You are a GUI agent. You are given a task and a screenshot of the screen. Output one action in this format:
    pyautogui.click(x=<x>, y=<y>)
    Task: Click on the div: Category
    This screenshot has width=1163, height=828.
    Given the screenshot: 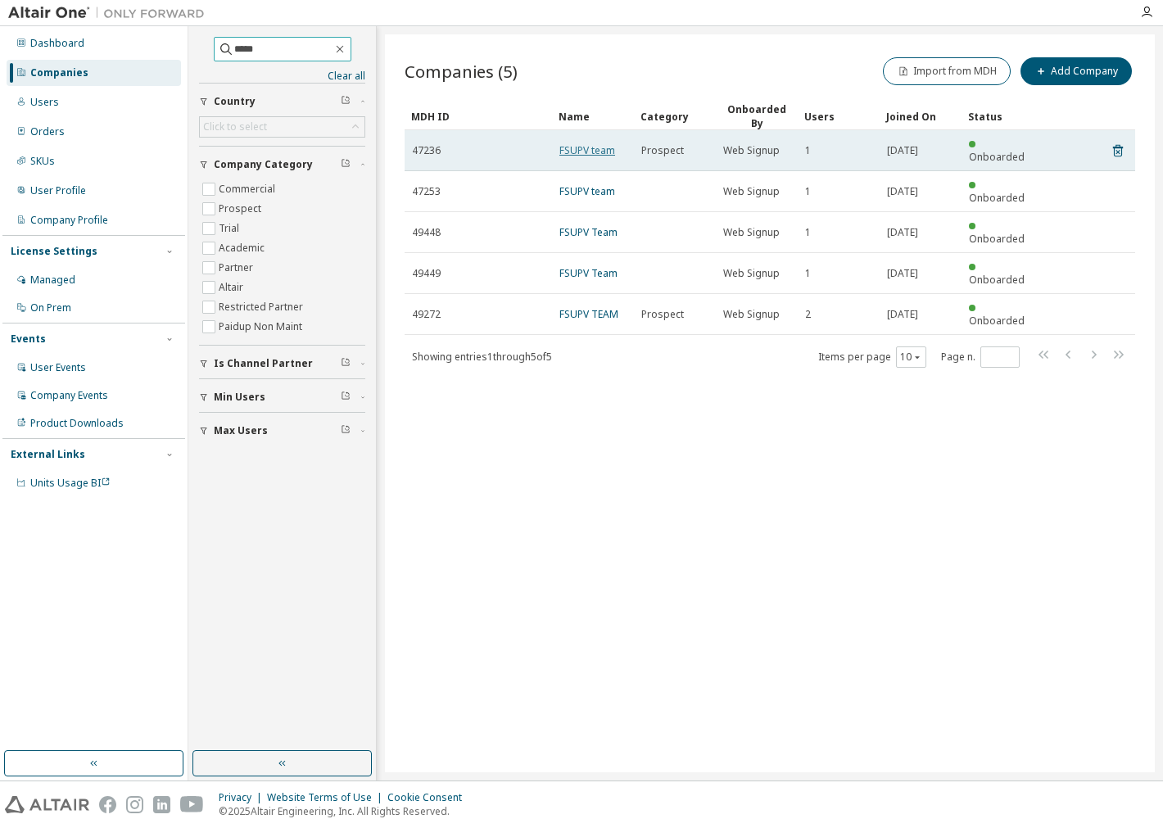 What is the action you would take?
    pyautogui.click(x=675, y=116)
    